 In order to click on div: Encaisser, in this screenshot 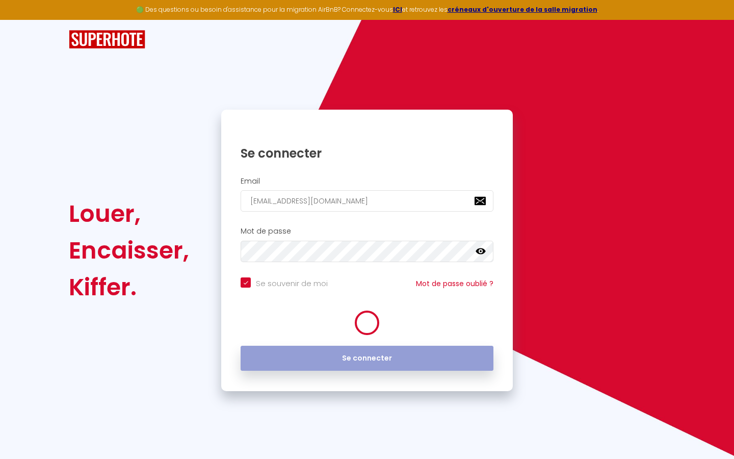, I will do `click(129, 250)`.